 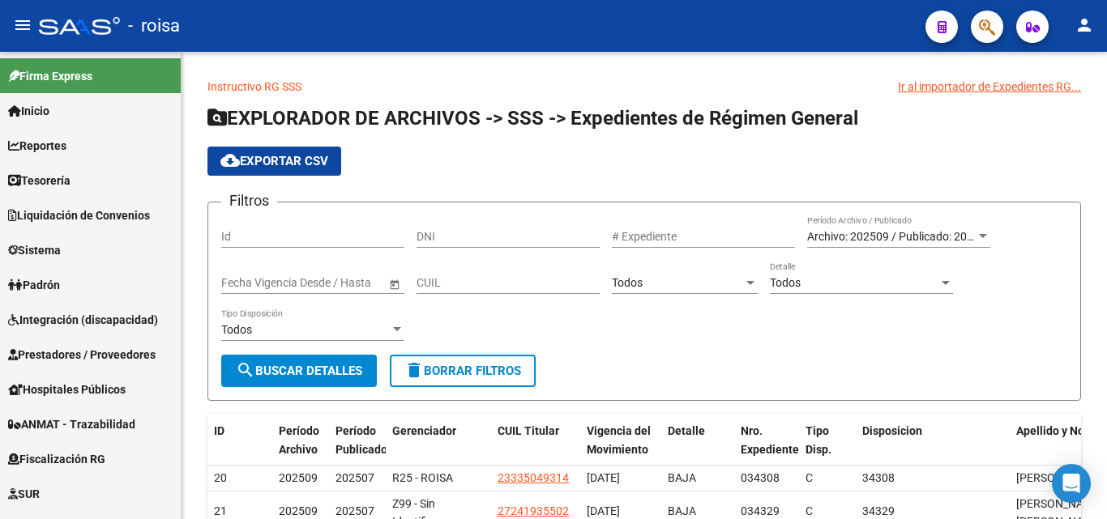 I want to click on span: Reportes, so click(x=37, y=146).